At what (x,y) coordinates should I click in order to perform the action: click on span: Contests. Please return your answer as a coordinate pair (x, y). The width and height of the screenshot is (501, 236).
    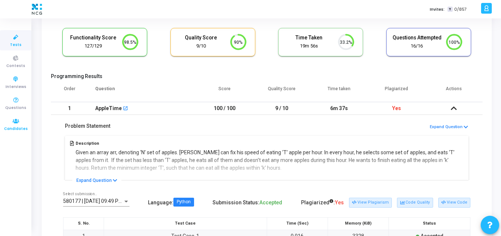
    Looking at the image, I should click on (15, 66).